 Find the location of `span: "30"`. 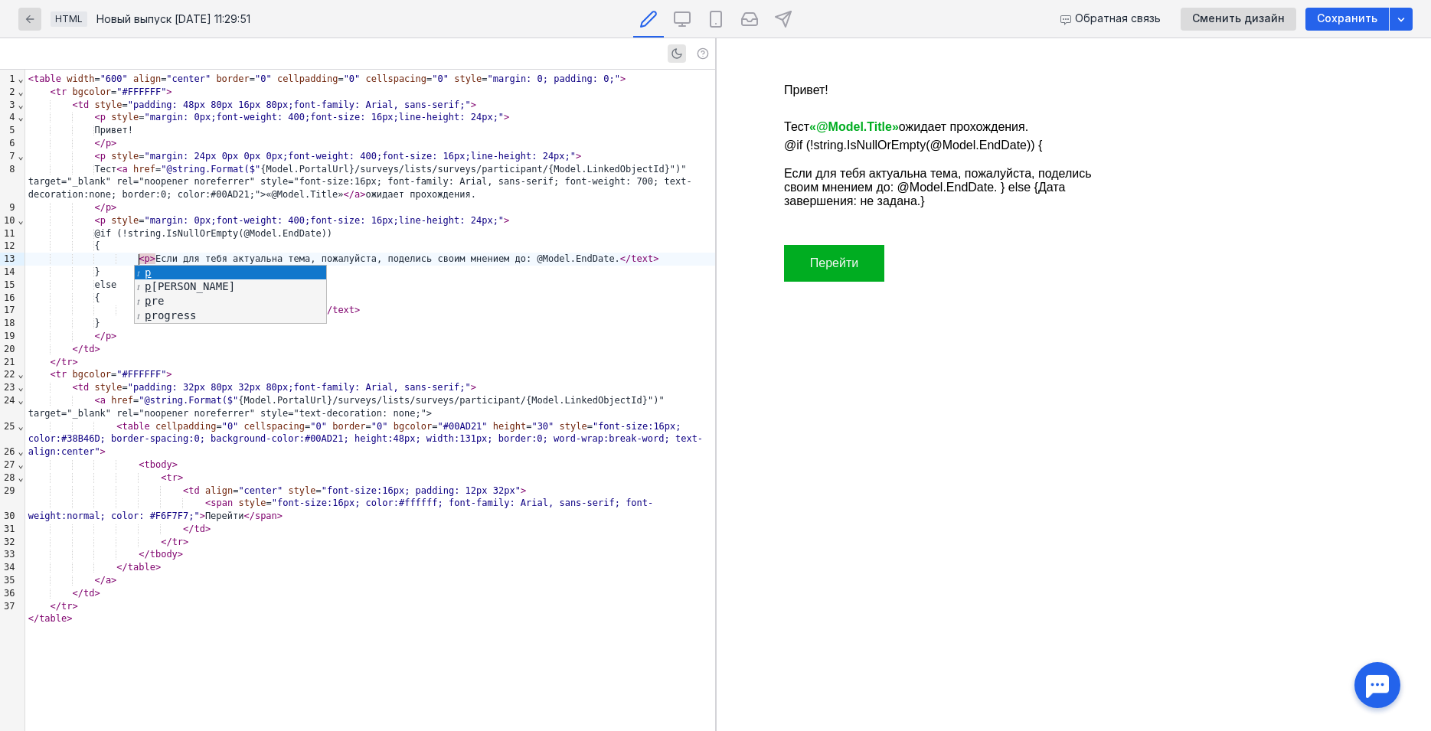

span: "30" is located at coordinates (542, 426).